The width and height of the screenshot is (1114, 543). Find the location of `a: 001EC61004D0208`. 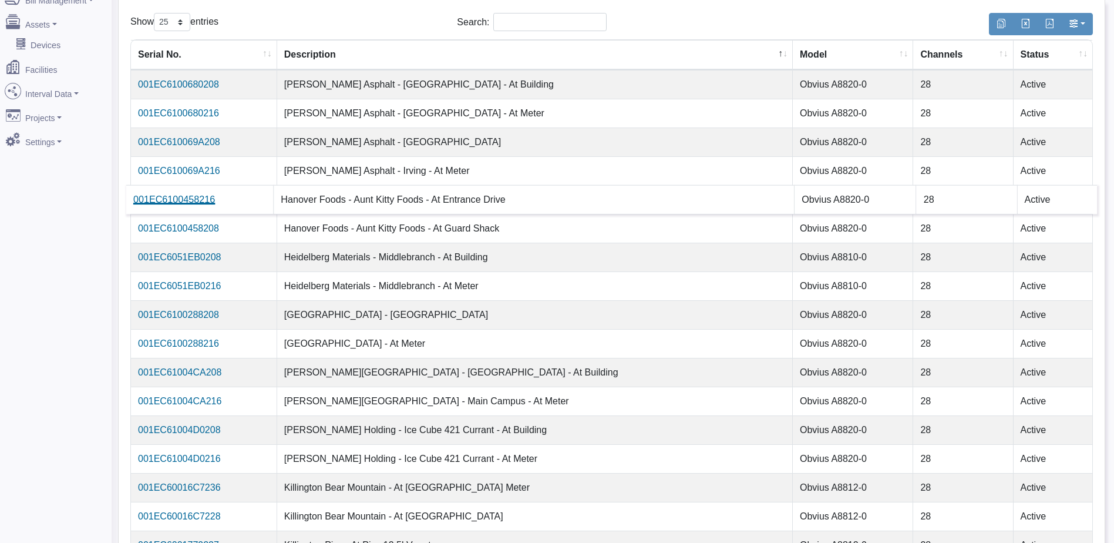

a: 001EC61004D0208 is located at coordinates (179, 429).